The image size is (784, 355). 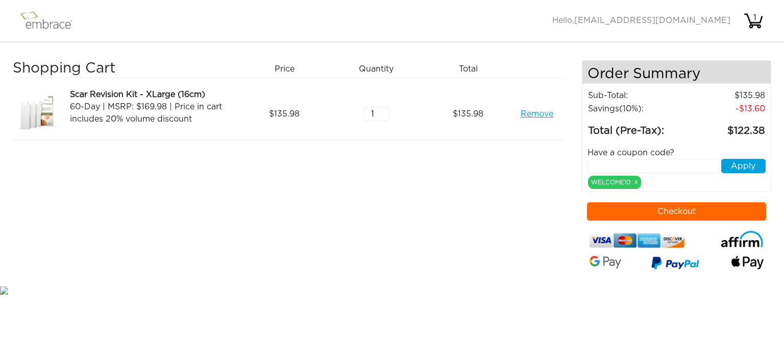 I want to click on h3: Shopping Cart, so click(x=123, y=69).